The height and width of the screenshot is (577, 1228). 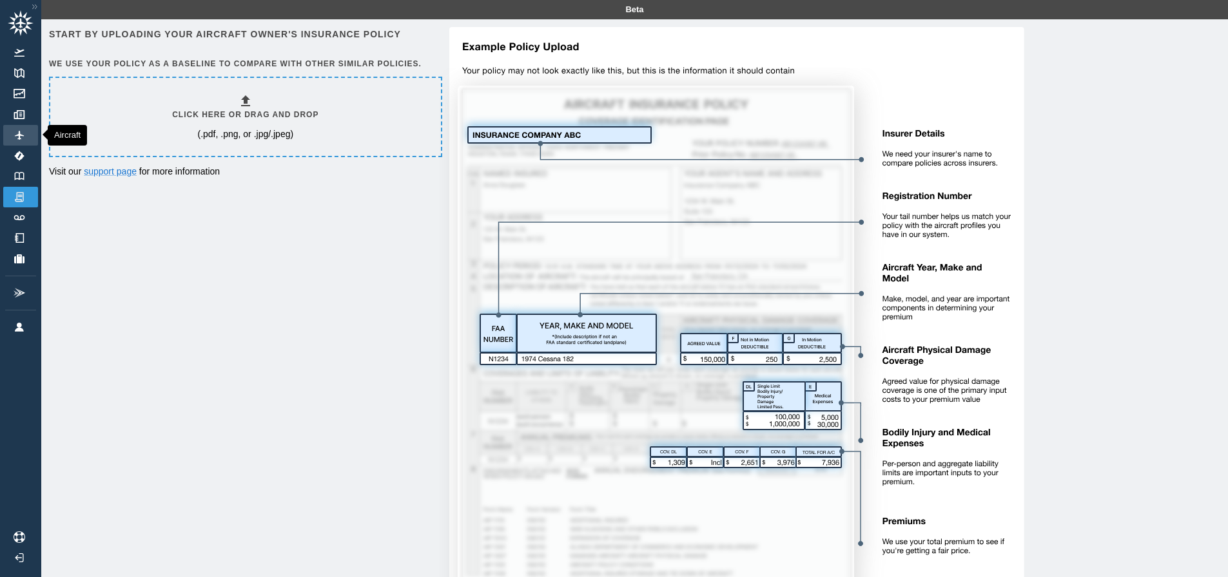 What do you see at coordinates (244, 64) in the screenshot?
I see `h6: We use your policy as a baseline to compare with other similar policies.` at bounding box center [244, 64].